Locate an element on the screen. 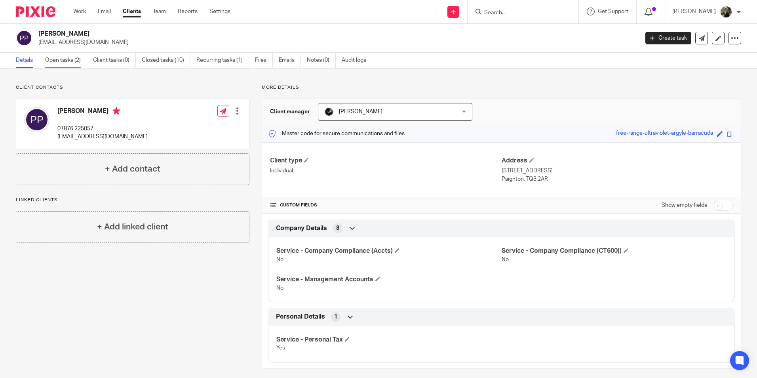  h4: Service - Management Accounts is located at coordinates (389, 279).